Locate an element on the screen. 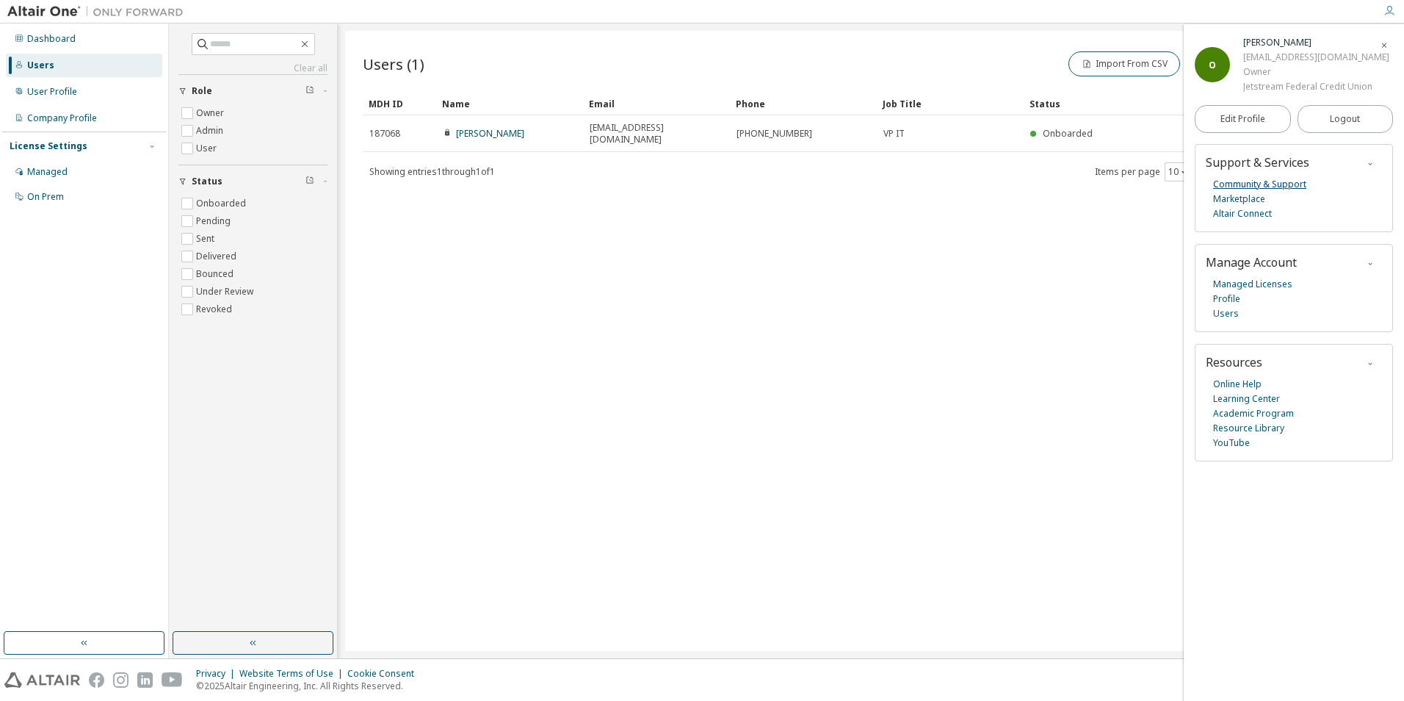 This screenshot has height=701, width=1404. a: Online Help is located at coordinates (1237, 384).